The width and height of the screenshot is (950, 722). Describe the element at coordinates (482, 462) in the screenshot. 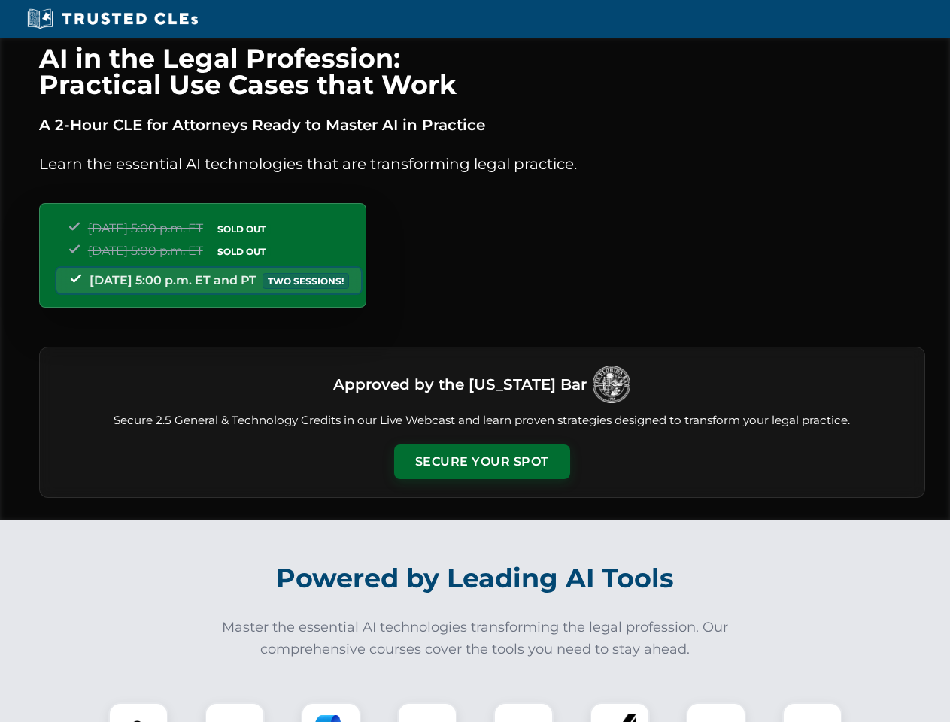

I see `button: Secure Your Spot` at that location.